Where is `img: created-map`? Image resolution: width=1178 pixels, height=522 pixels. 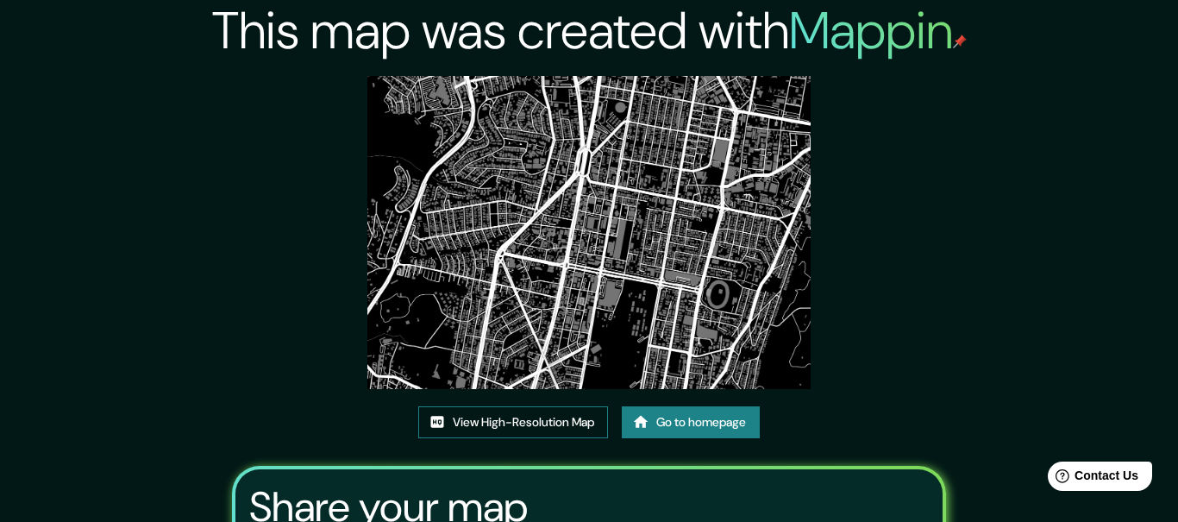 img: created-map is located at coordinates (588, 232).